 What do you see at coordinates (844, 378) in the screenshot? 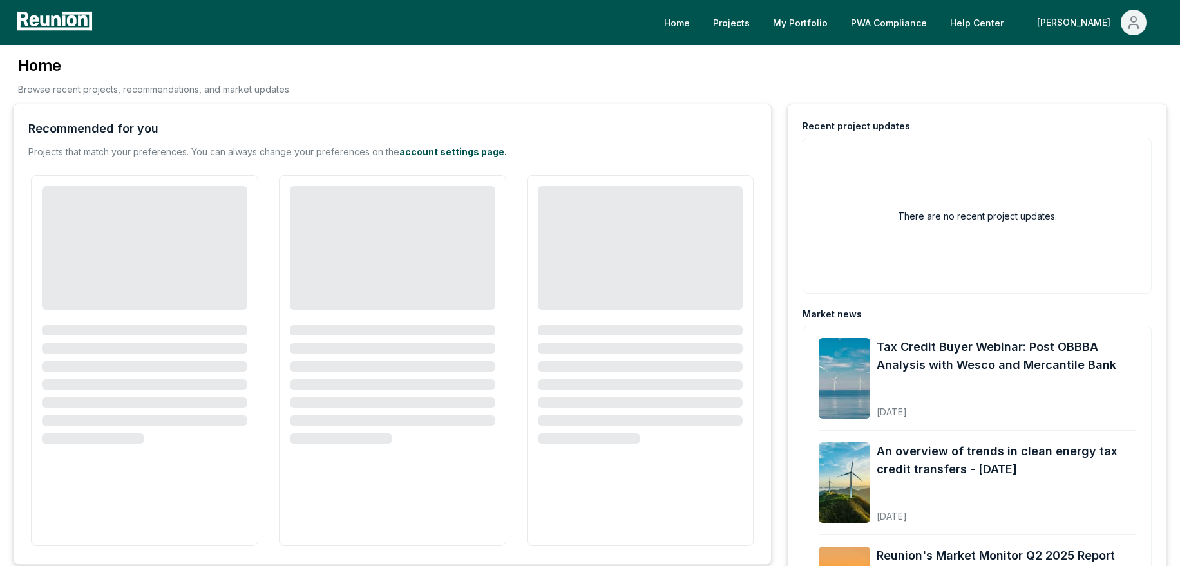
I see `img: Tax Credit Buyer Webinar: Post OBBBA Analysis with Wesco and Mercantile Bank` at bounding box center [844, 378].